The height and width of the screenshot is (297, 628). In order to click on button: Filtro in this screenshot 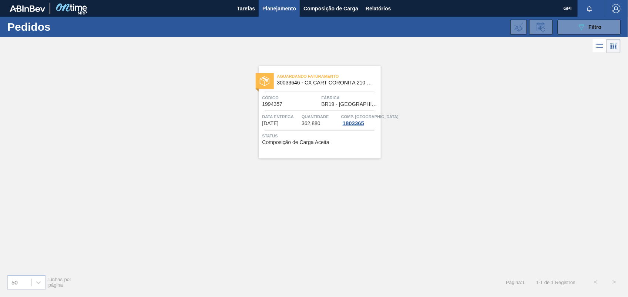, I will do `click(589, 27)`.